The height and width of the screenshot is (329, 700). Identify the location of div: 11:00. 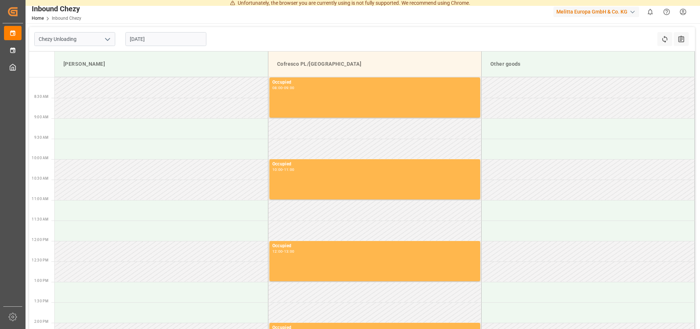
(289, 169).